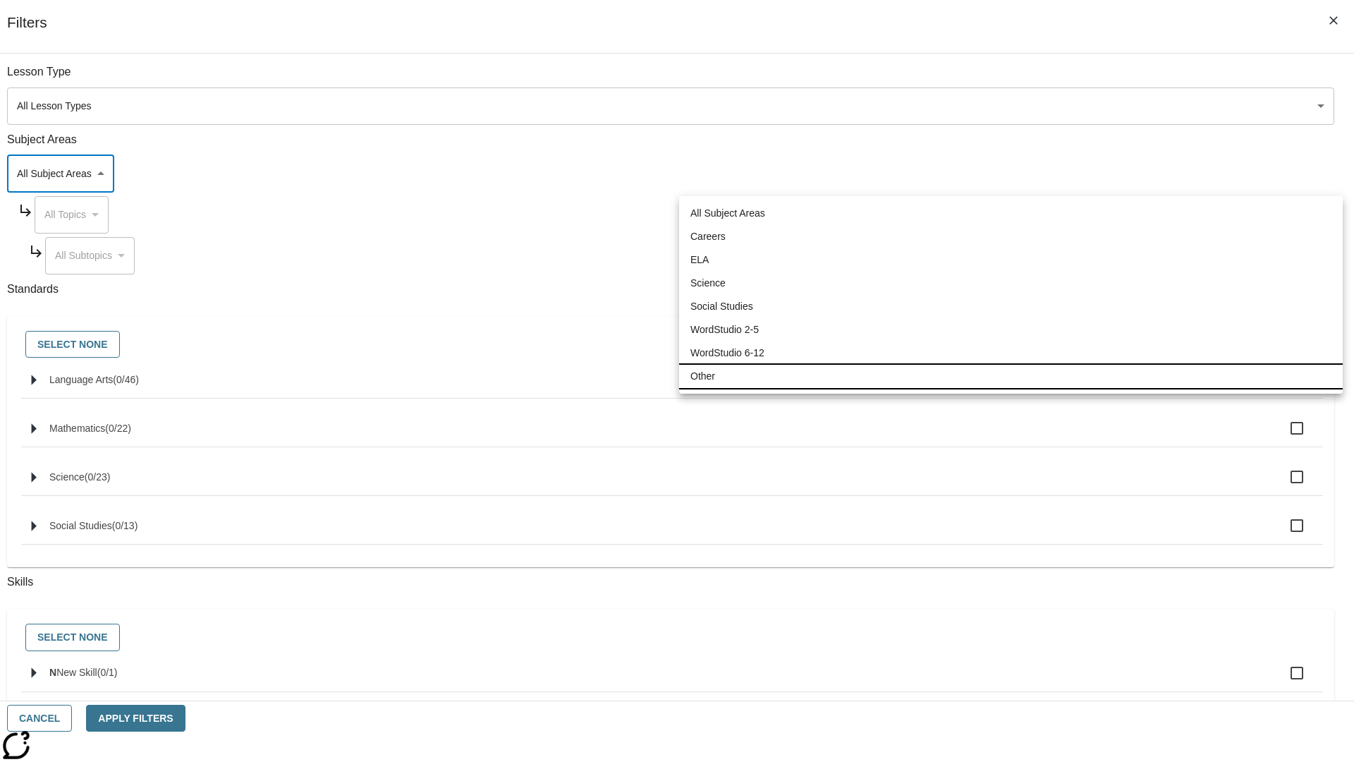 The height and width of the screenshot is (762, 1354). What do you see at coordinates (1010, 329) in the screenshot?
I see `li: WordStudio 2-5` at bounding box center [1010, 329].